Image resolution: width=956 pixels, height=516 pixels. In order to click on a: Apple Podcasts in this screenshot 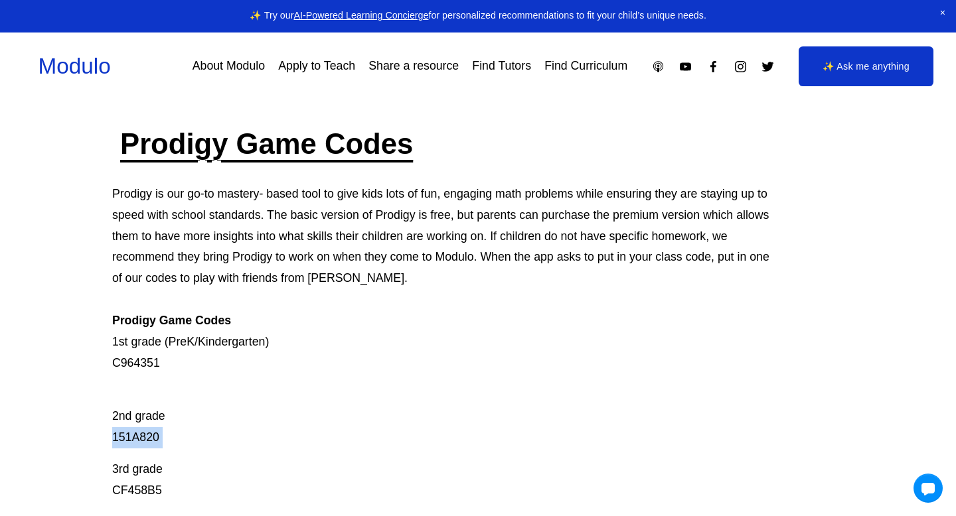, I will do `click(658, 66)`.